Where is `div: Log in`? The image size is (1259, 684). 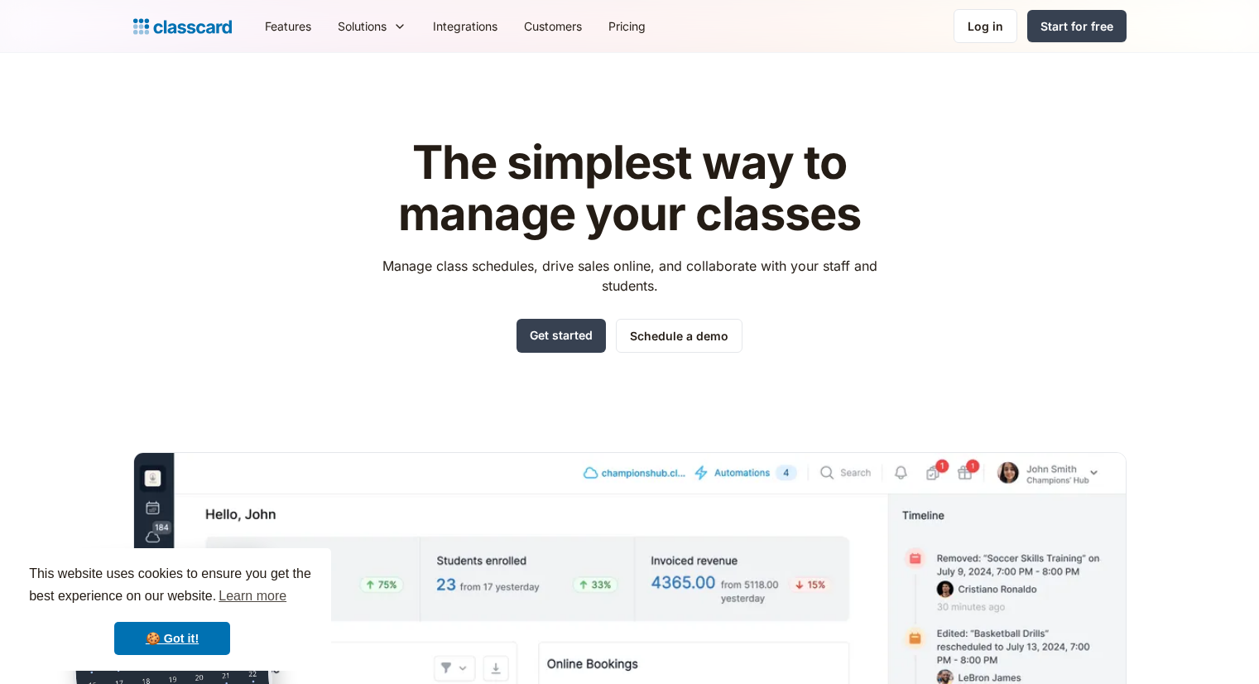 div: Log in is located at coordinates (985, 26).